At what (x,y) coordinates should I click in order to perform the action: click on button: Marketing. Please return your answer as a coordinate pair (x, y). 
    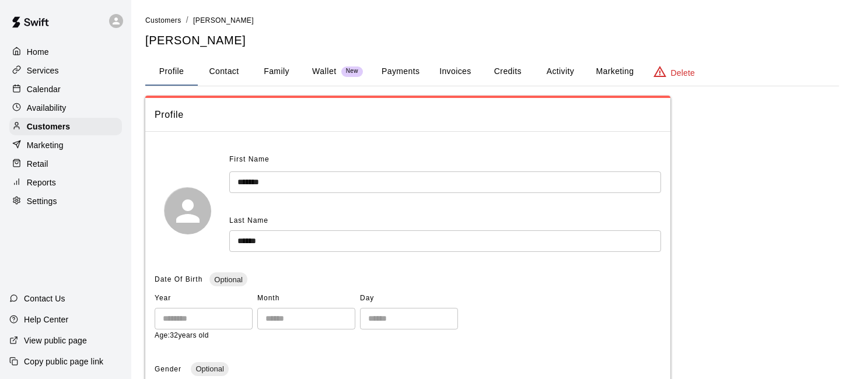
    Looking at the image, I should click on (615, 72).